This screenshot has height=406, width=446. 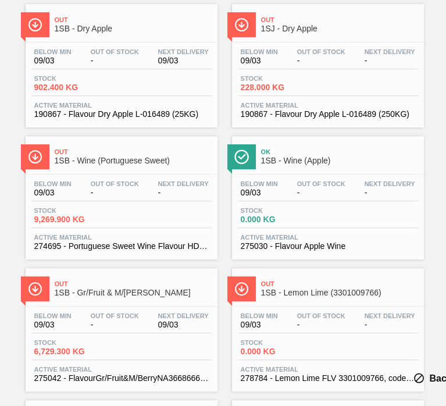 What do you see at coordinates (281, 87) in the screenshot?
I see `span: 228.000 KG` at bounding box center [281, 87].